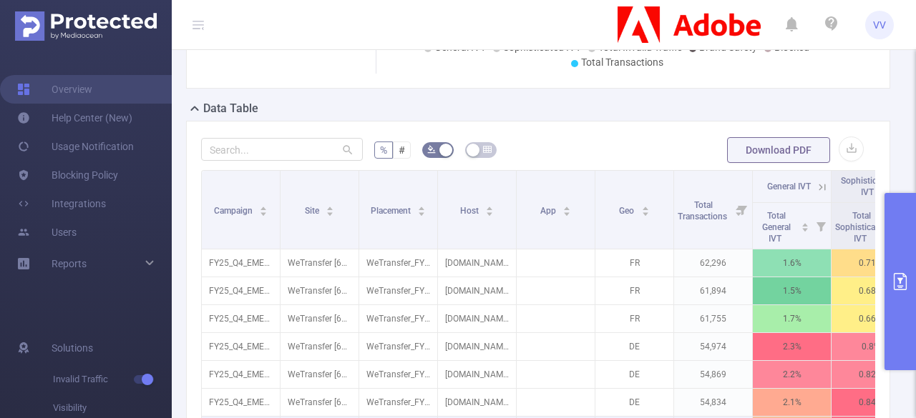 The image size is (916, 418). What do you see at coordinates (879, 25) in the screenshot?
I see `span: VV` at bounding box center [879, 25].